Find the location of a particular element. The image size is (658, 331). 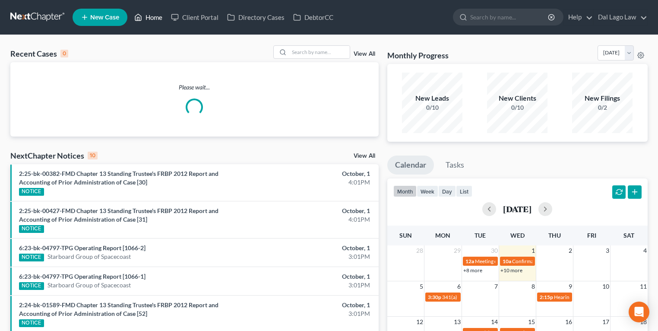

button: day is located at coordinates (447, 191).